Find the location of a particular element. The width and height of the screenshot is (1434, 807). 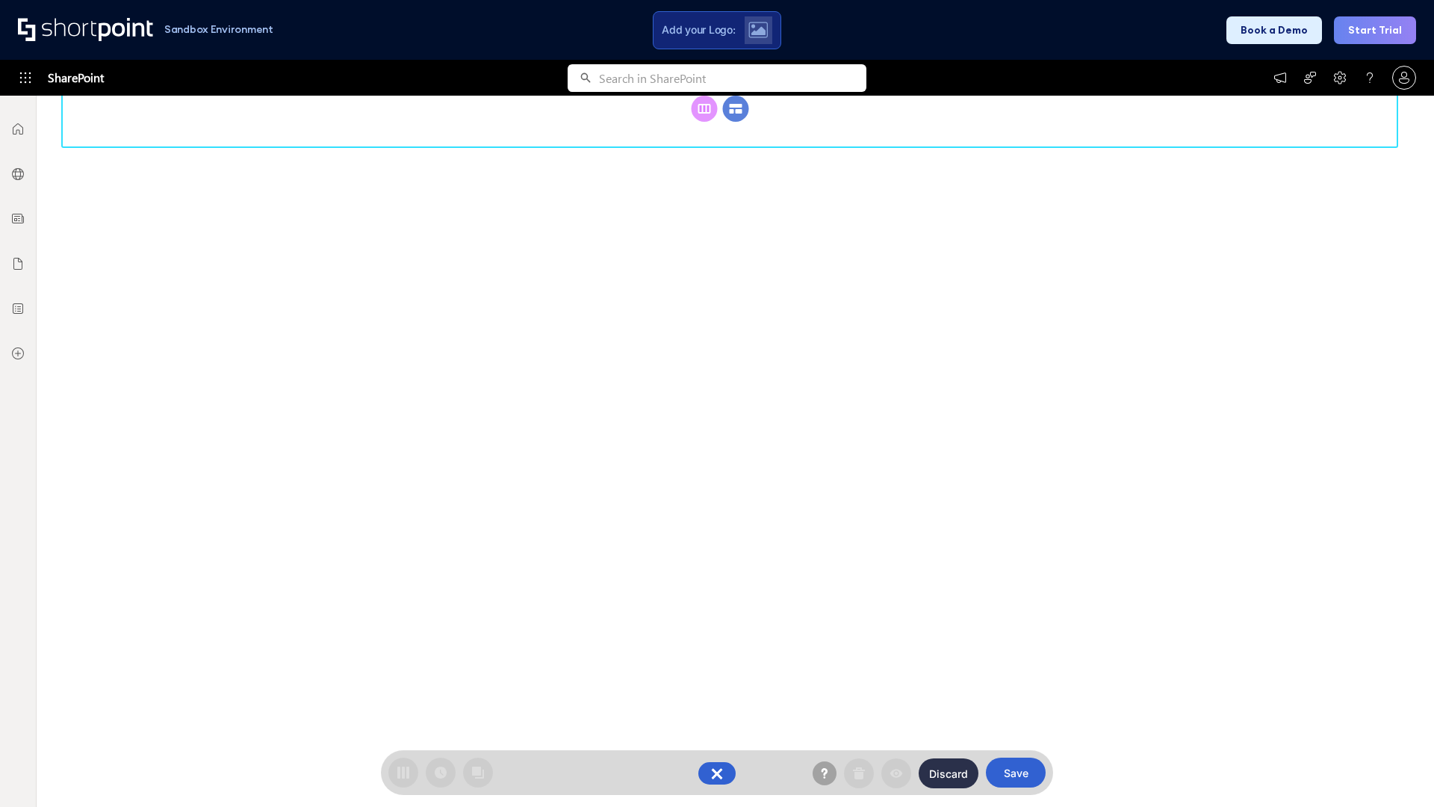

div: Chat Widget is located at coordinates (1397, 771).